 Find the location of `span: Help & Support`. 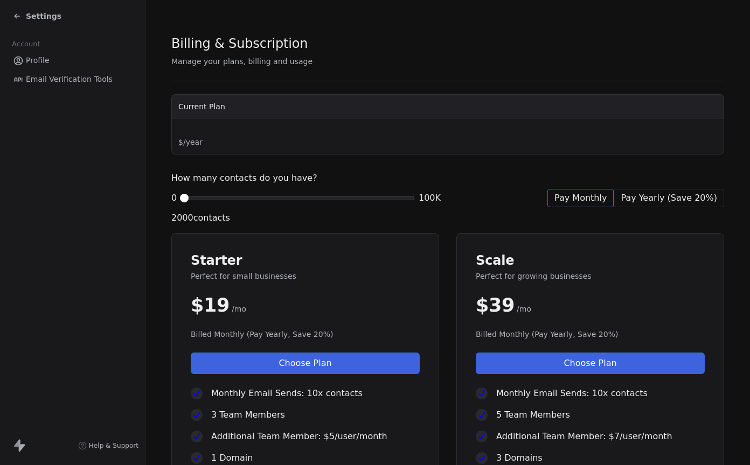

span: Help & Support is located at coordinates (114, 446).